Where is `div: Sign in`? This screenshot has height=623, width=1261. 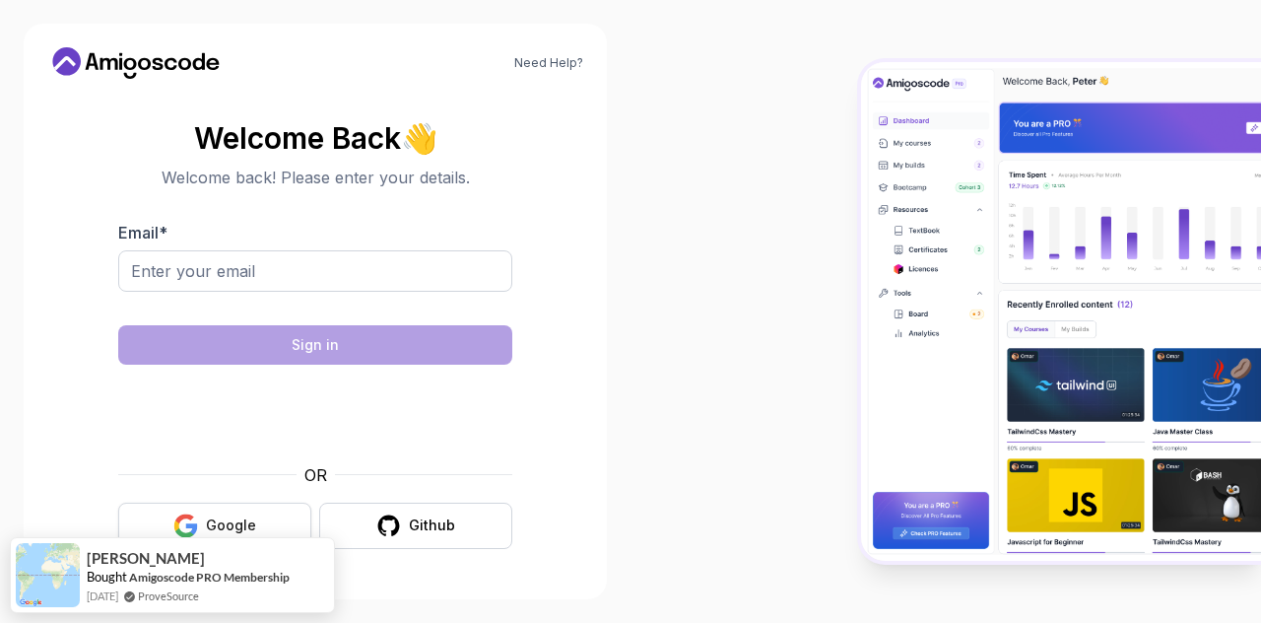
div: Sign in is located at coordinates (315, 345).